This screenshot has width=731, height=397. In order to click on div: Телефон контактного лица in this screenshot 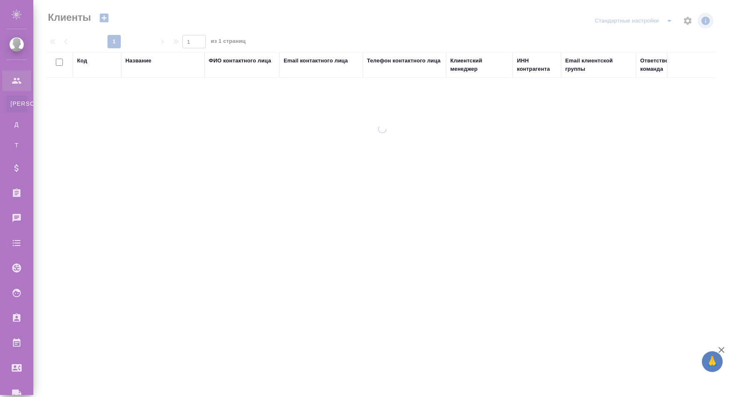, I will do `click(404, 61)`.